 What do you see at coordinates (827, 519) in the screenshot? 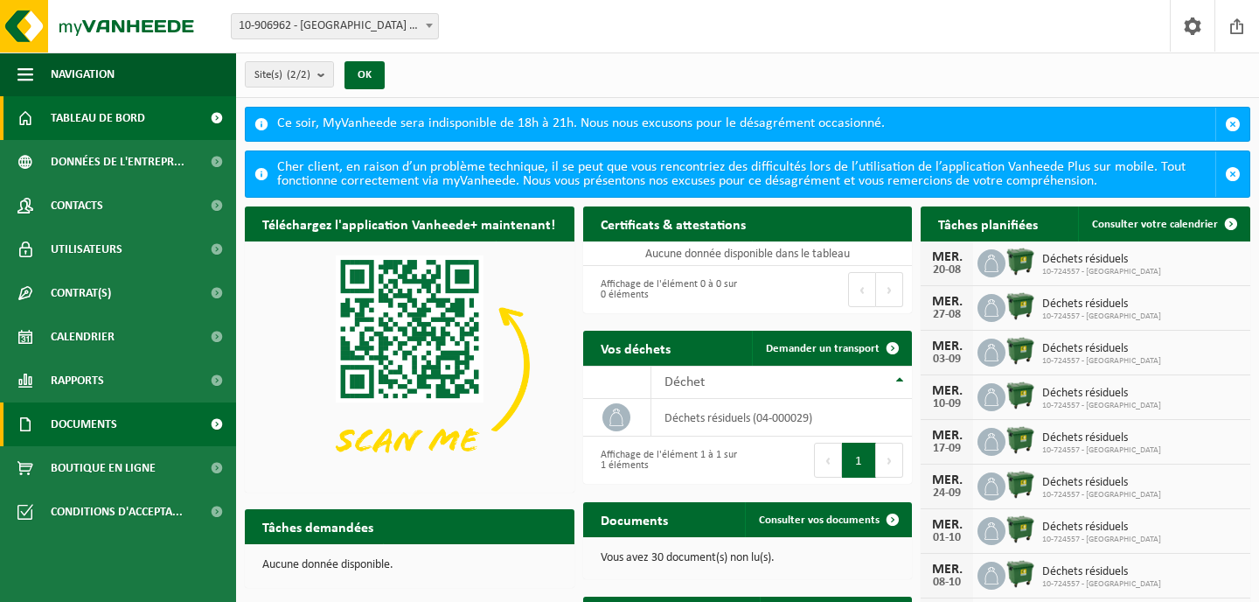
I see `a: Consulter vos documents` at bounding box center [827, 519].